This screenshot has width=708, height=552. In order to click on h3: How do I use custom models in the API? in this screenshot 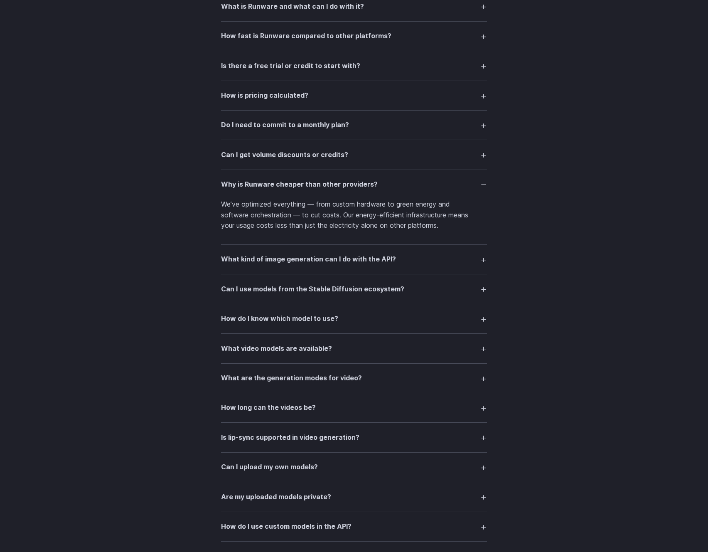, I will do `click(286, 526)`.